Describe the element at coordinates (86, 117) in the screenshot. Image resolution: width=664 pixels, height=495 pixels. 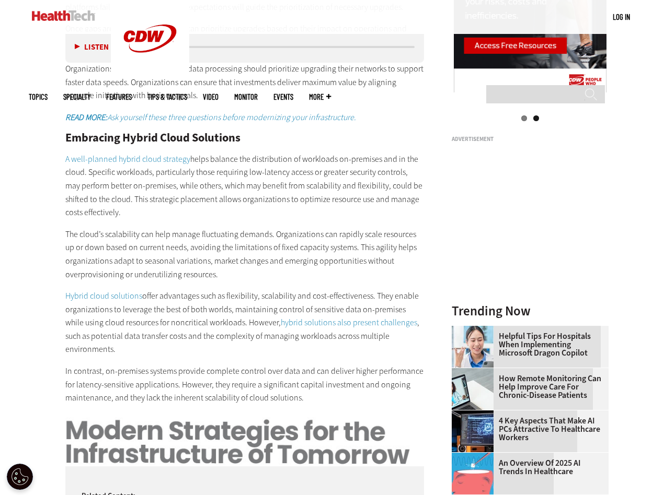
I see `strong: READ MORE:` at that location.